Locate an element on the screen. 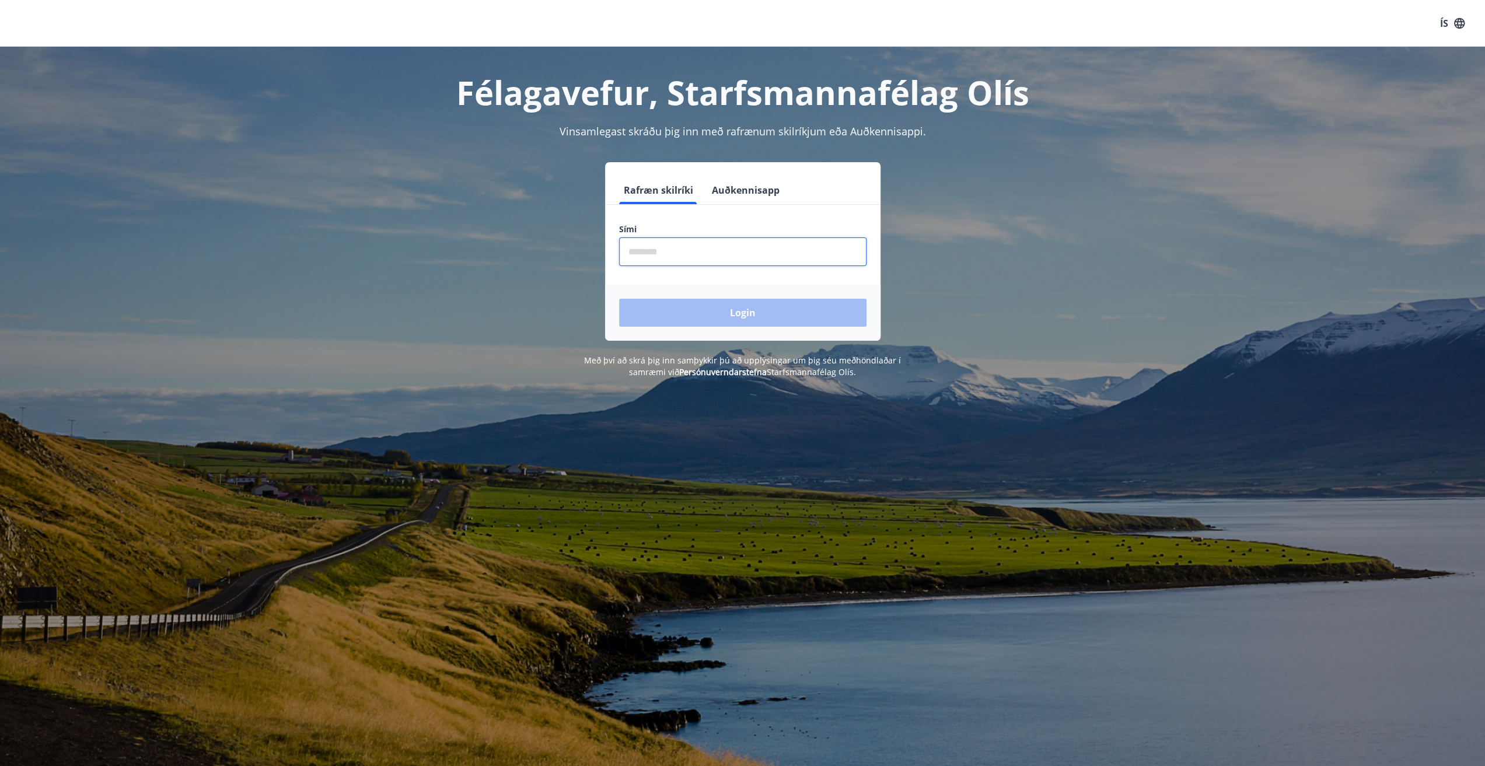 This screenshot has width=1485, height=766. button: ÍS is located at coordinates (1452, 23).